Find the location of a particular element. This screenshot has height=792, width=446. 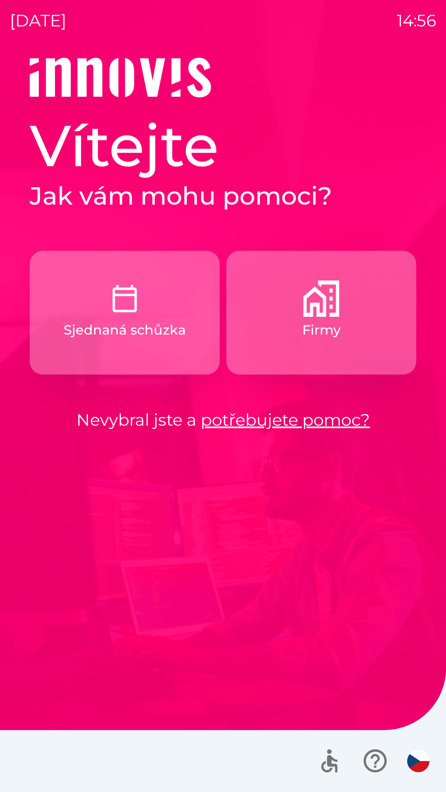

h1: Vítejte is located at coordinates (223, 146).